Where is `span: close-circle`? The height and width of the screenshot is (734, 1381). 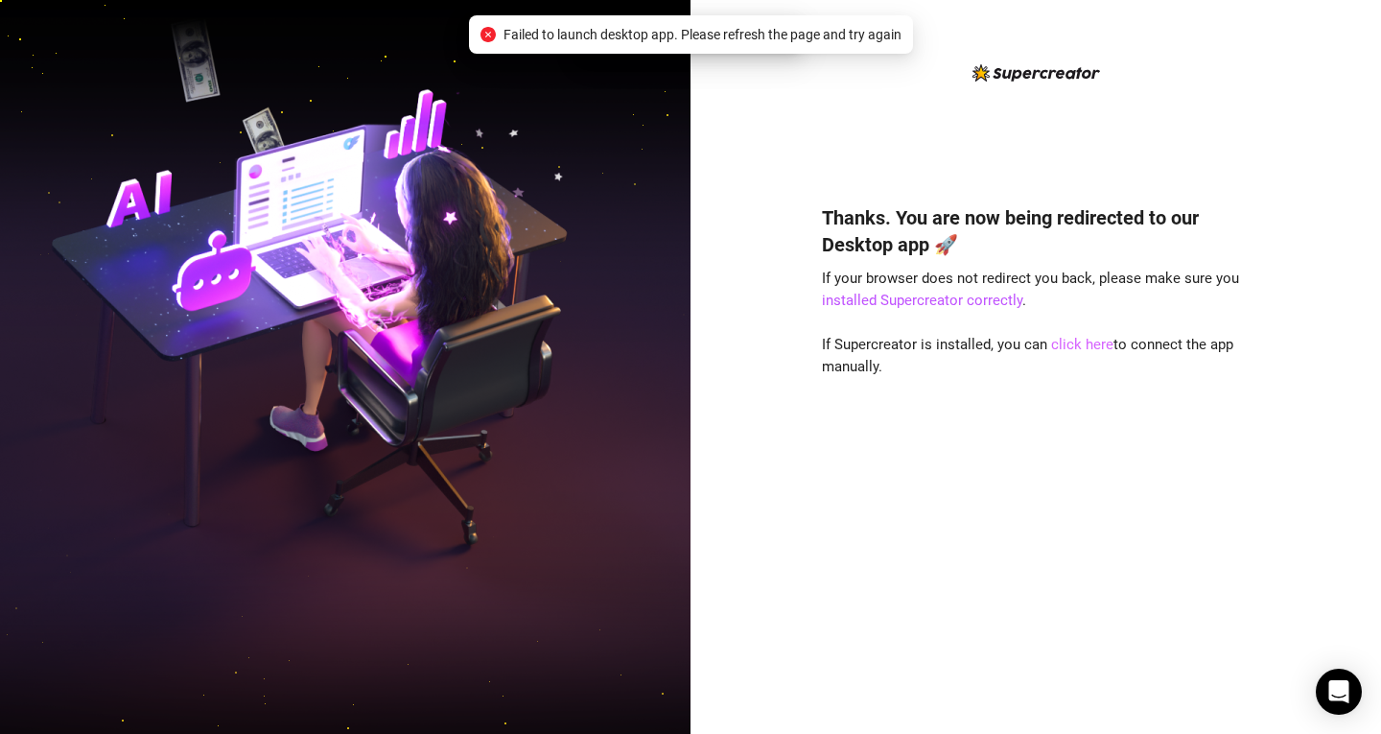 span: close-circle is located at coordinates (488, 35).